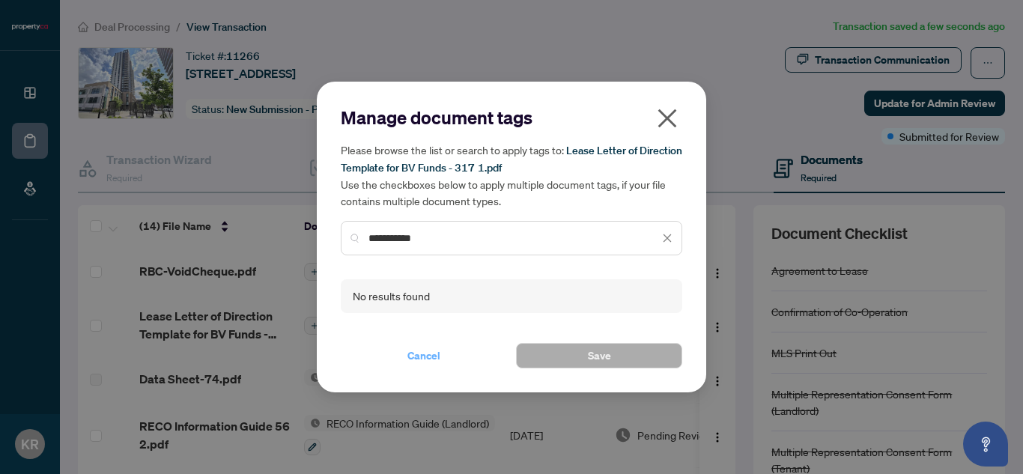 This screenshot has width=1023, height=474. I want to click on div: No results found, so click(391, 296).